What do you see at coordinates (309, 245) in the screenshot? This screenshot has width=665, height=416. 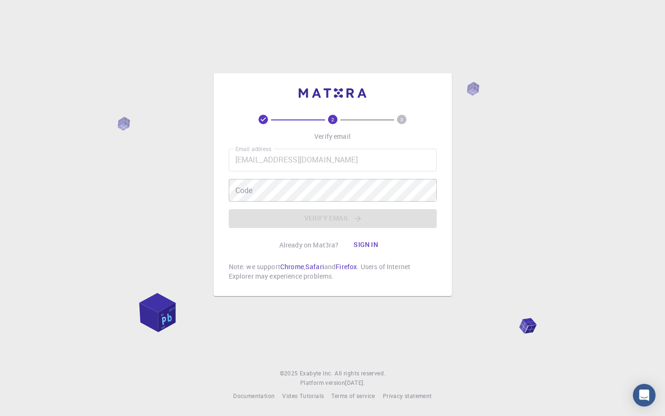 I see `p: Already on Mat3ra?` at bounding box center [309, 245].